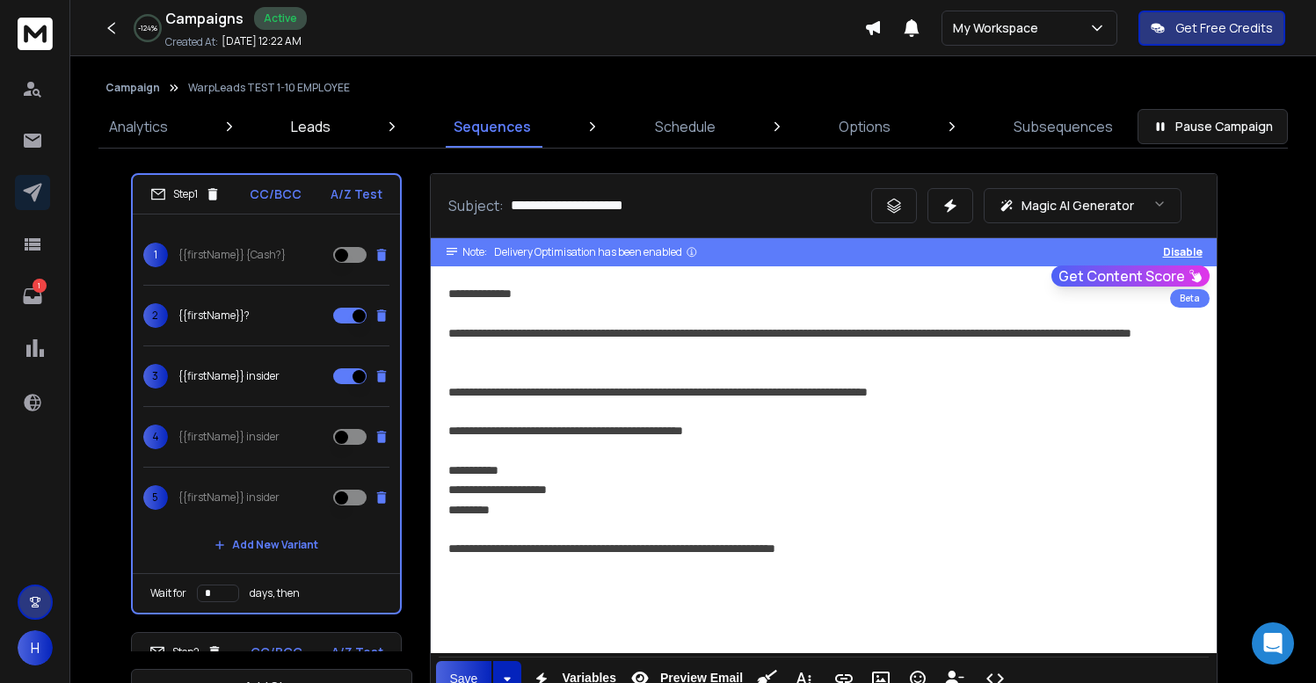 The height and width of the screenshot is (683, 1316). I want to click on div: Active, so click(280, 18).